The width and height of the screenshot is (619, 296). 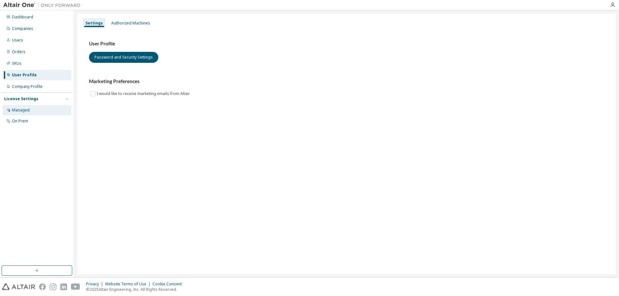 What do you see at coordinates (124, 57) in the screenshot?
I see `button: Password and Security Settings` at bounding box center [124, 57].